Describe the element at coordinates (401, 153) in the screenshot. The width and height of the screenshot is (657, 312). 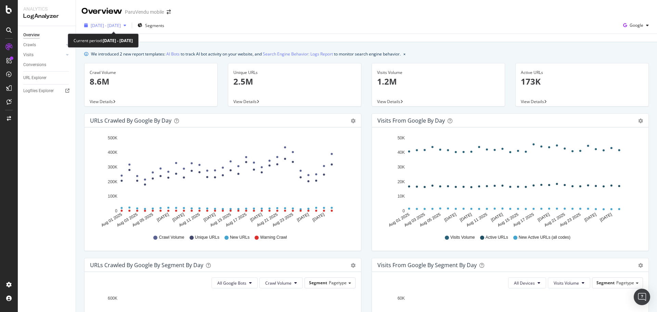
I see `text: 40K` at that location.